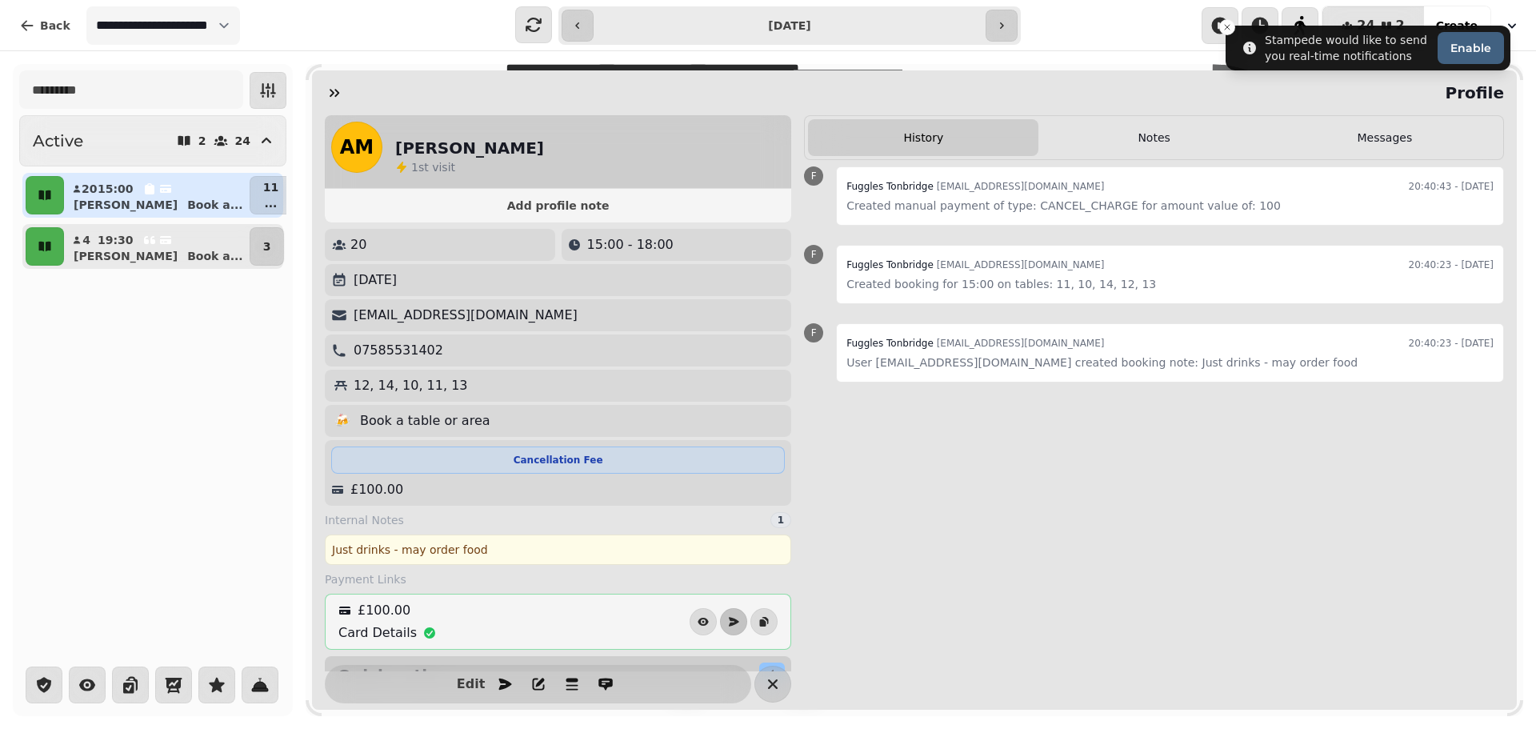 The image size is (1536, 729). I want to click on span: Add profile note, so click(557, 206).